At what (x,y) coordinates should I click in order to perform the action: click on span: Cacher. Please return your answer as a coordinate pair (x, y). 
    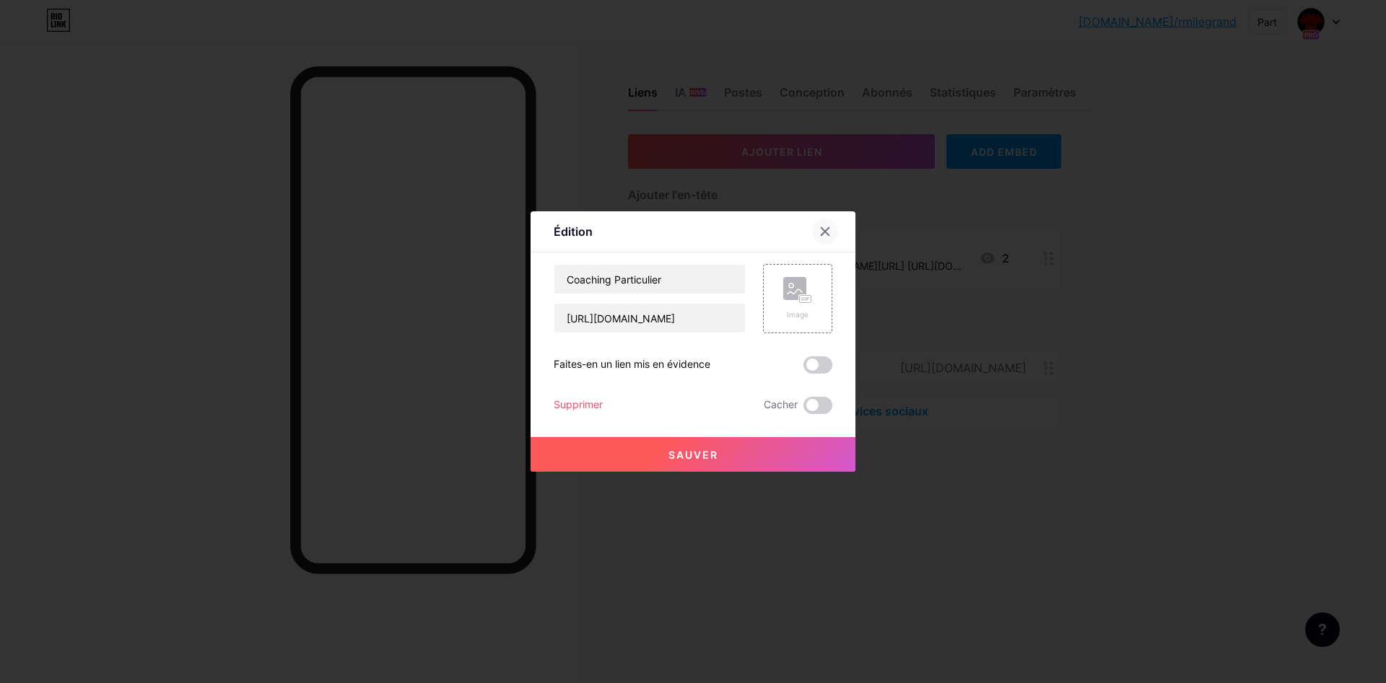
    Looking at the image, I should click on (780, 406).